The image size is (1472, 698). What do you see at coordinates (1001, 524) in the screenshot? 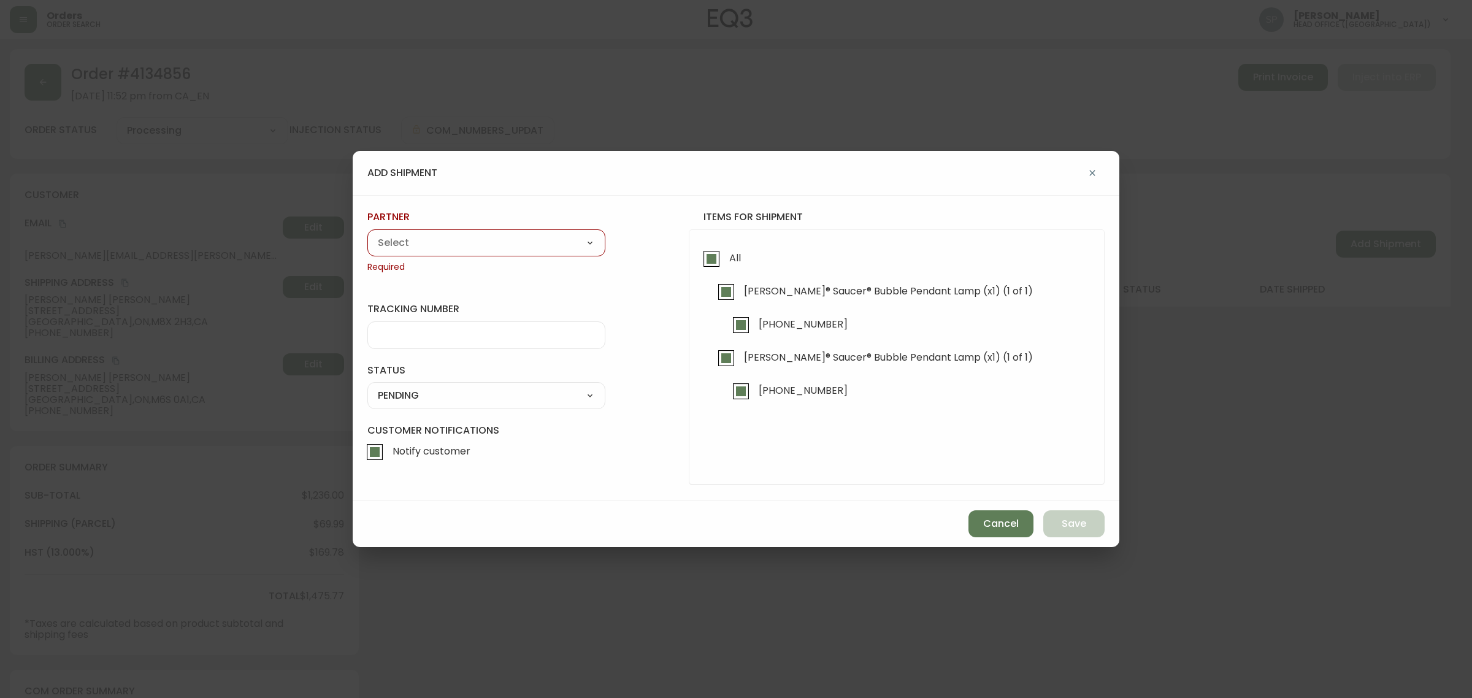
I see `span: Cancel` at bounding box center [1001, 524].